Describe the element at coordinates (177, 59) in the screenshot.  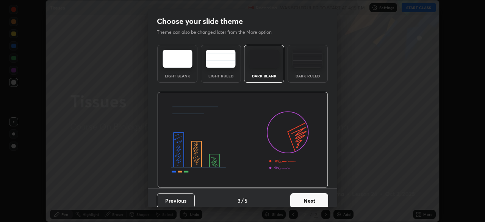
I see `img: lightTheme.e5ed3b09.svg` at that location.